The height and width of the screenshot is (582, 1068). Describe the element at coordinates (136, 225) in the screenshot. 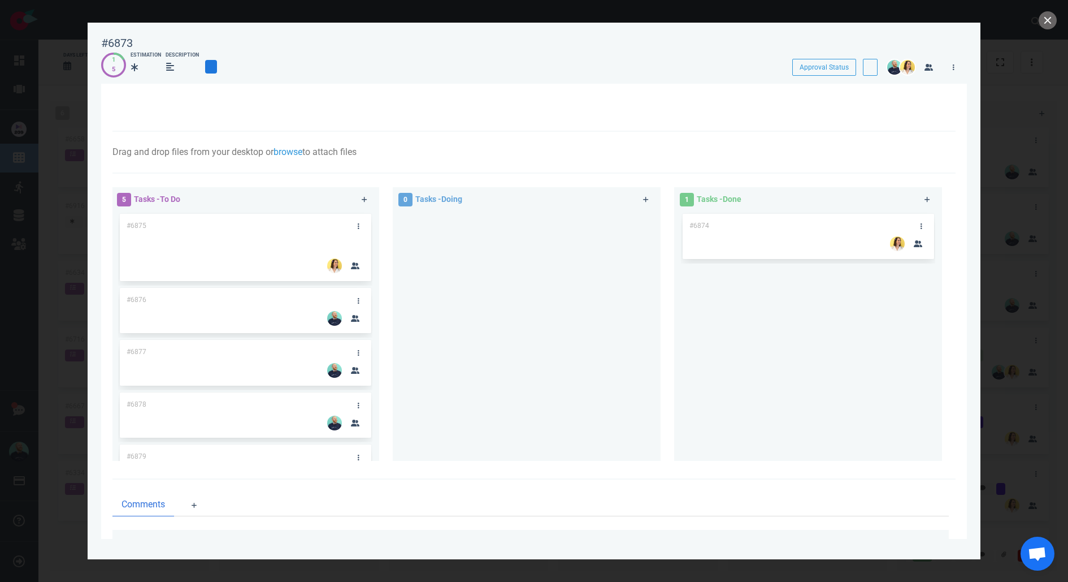

I see `span: #6875` at that location.